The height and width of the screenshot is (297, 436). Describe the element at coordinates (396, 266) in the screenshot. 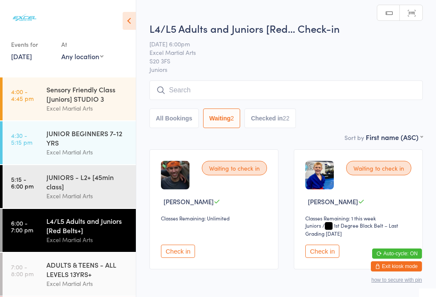

I see `button: Exit kiosk mode` at that location.